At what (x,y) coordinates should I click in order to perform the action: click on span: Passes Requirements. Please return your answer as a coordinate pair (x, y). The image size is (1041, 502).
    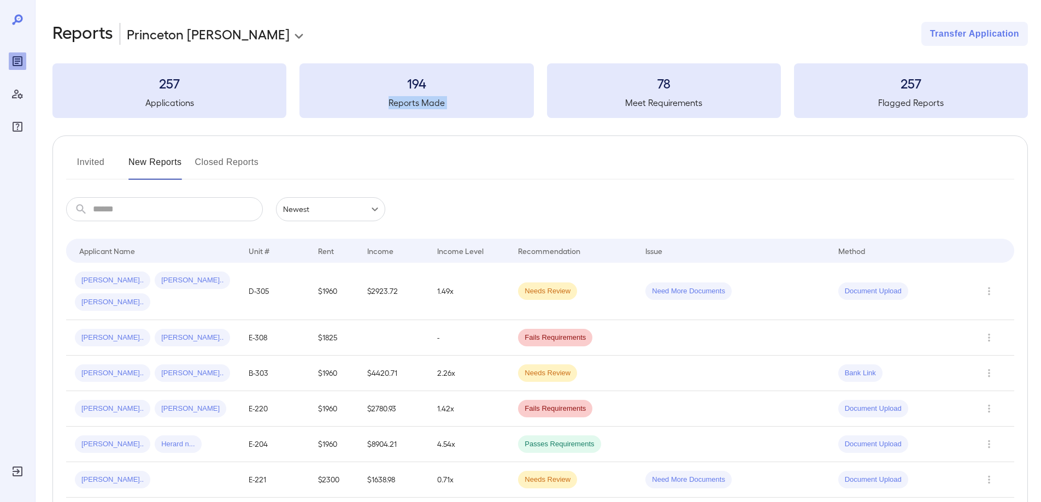
    Looking at the image, I should click on (559, 444).